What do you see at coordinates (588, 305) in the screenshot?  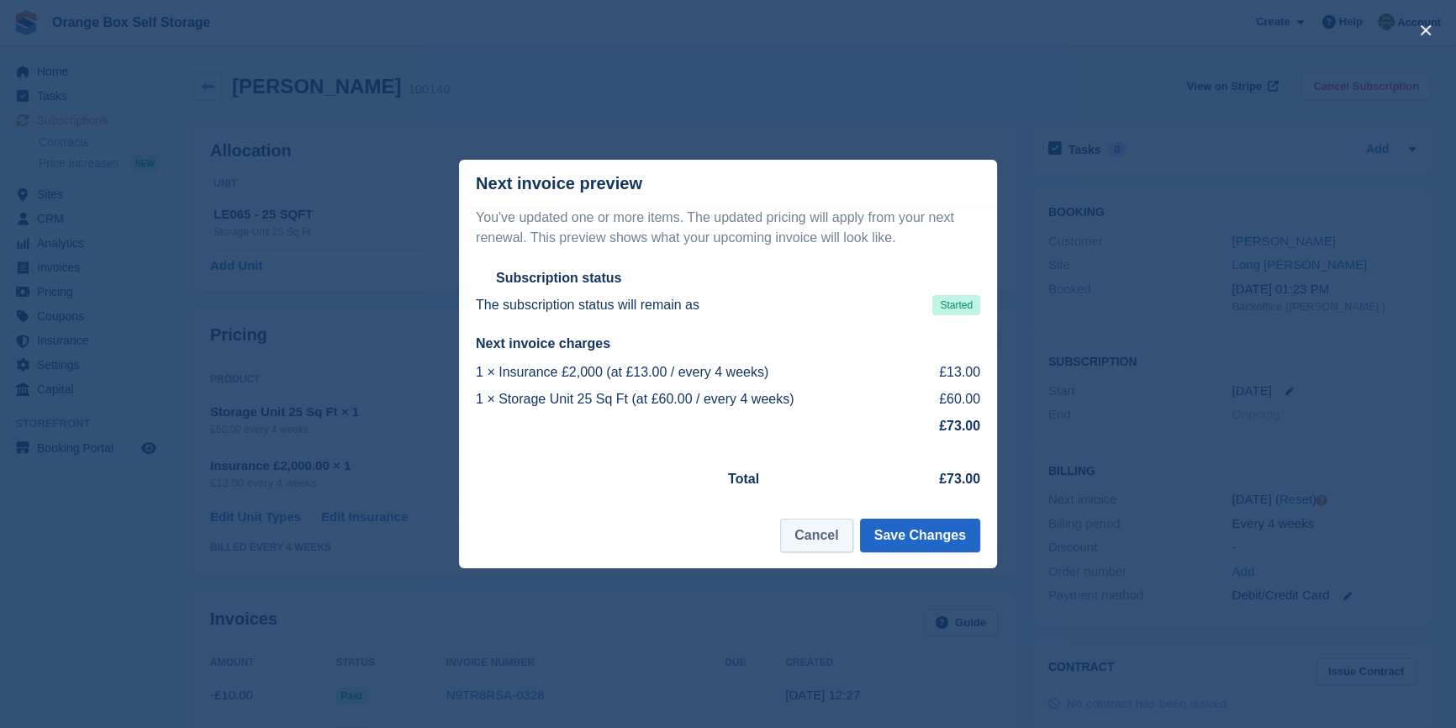 I see `p: The subscription status will remain as` at bounding box center [588, 305].